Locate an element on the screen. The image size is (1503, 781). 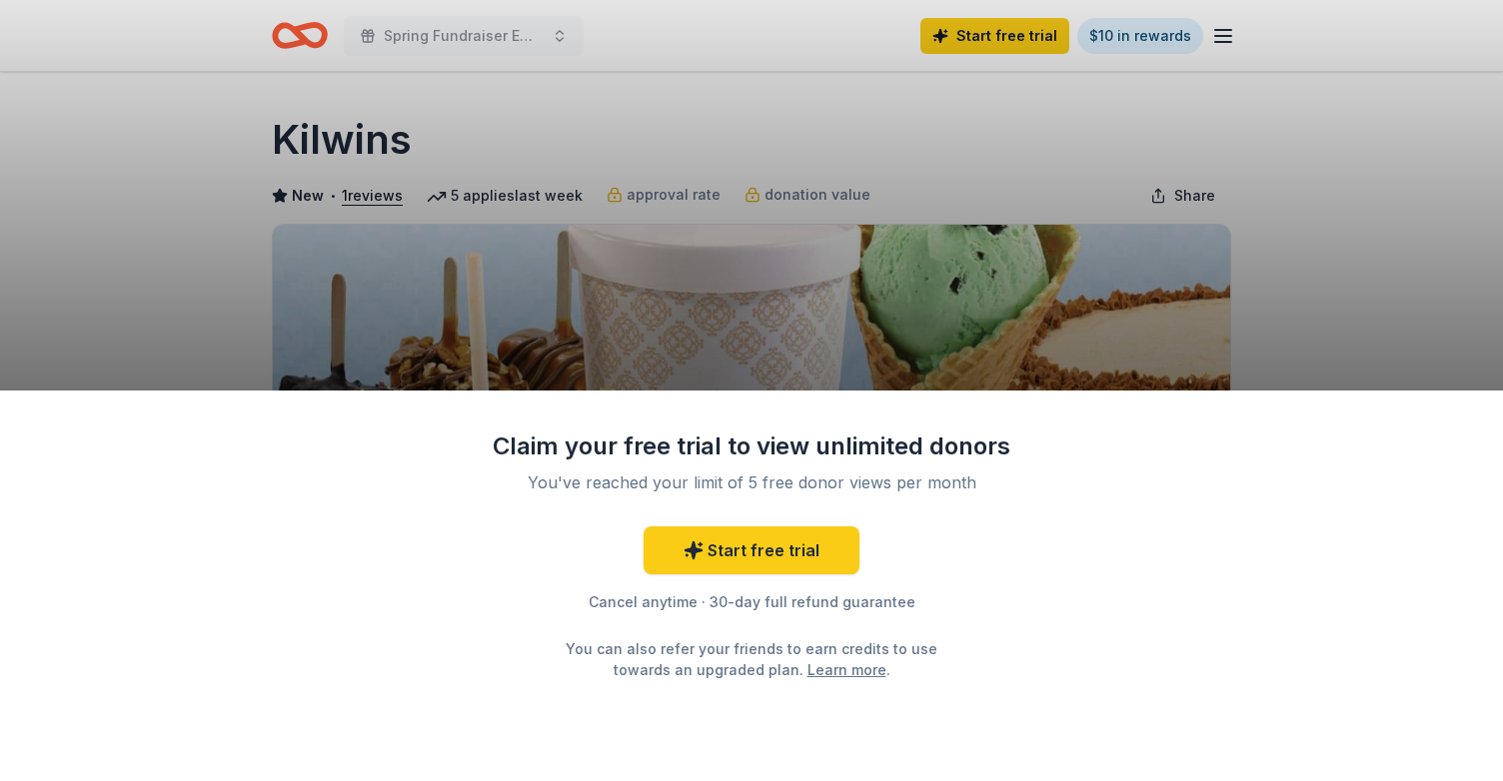
div: Claim your free trial to view unlimited donors is located at coordinates (751, 447).